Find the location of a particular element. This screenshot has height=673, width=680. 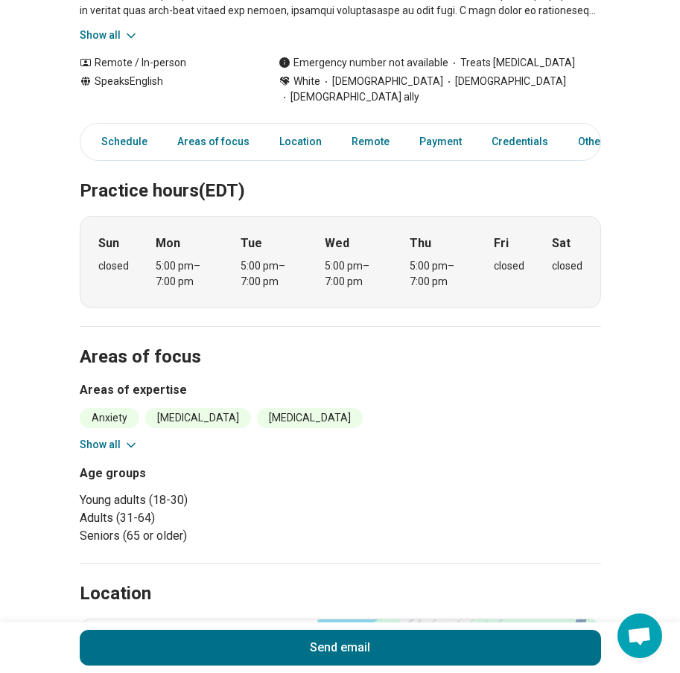

div: Emergency number not available is located at coordinates (363, 63).